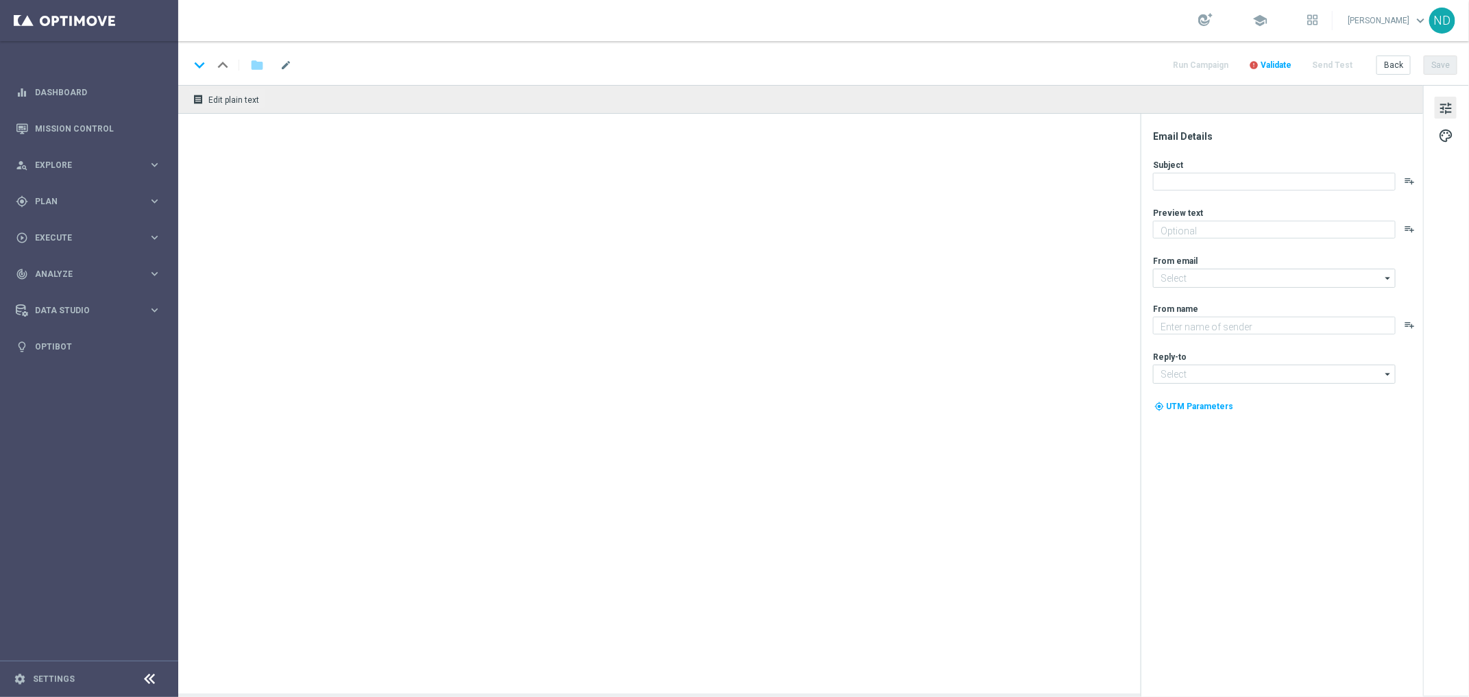 The height and width of the screenshot is (697, 1469). What do you see at coordinates (22, 165) in the screenshot?
I see `i: person_search` at bounding box center [22, 165].